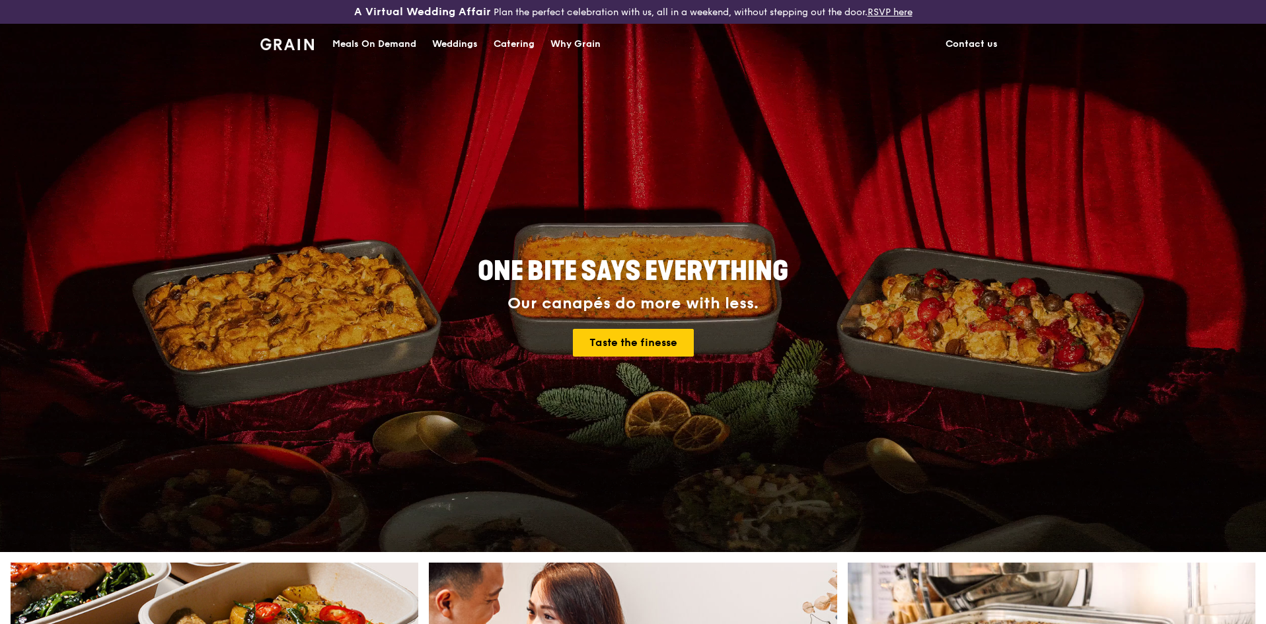 The height and width of the screenshot is (624, 1266). Describe the element at coordinates (633, 272) in the screenshot. I see `span: ONE BITE SAYS EVERYTHING` at that location.